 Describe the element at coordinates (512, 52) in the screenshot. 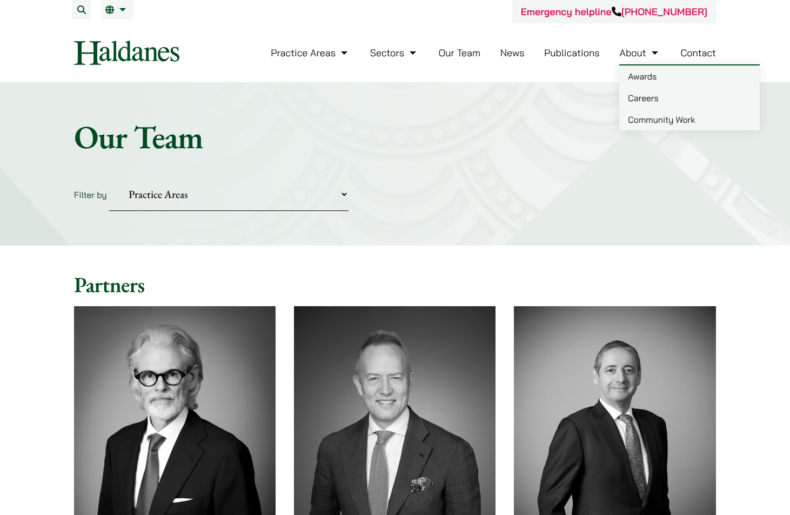

I see `a: News` at that location.